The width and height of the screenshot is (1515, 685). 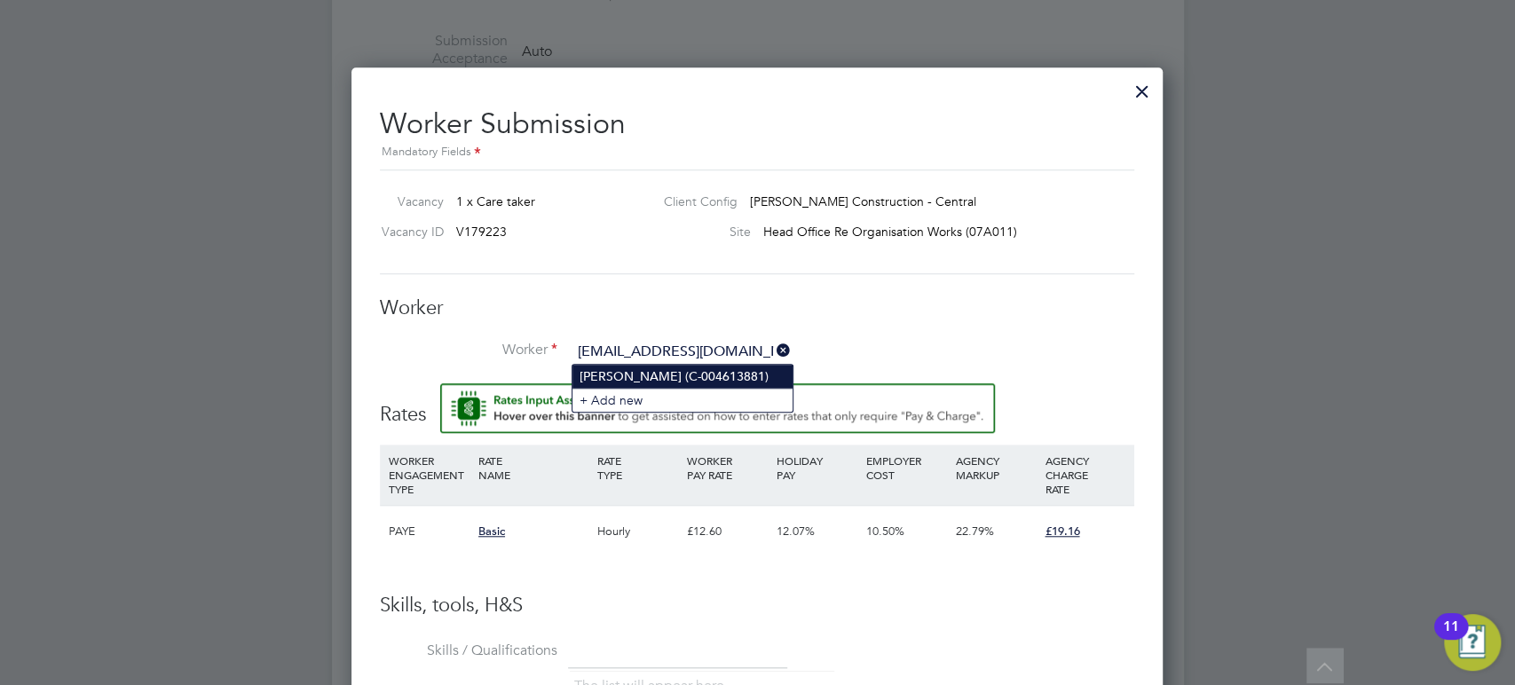 I want to click on button: Rate Assistant, so click(x=717, y=408).